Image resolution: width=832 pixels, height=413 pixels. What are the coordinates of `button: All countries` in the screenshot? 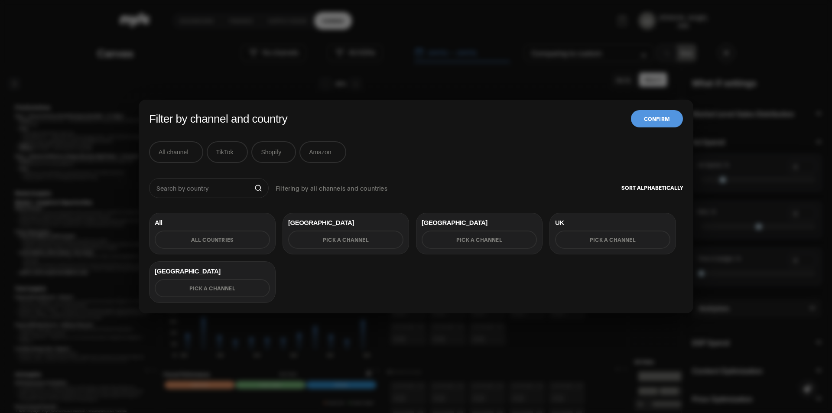 It's located at (212, 240).